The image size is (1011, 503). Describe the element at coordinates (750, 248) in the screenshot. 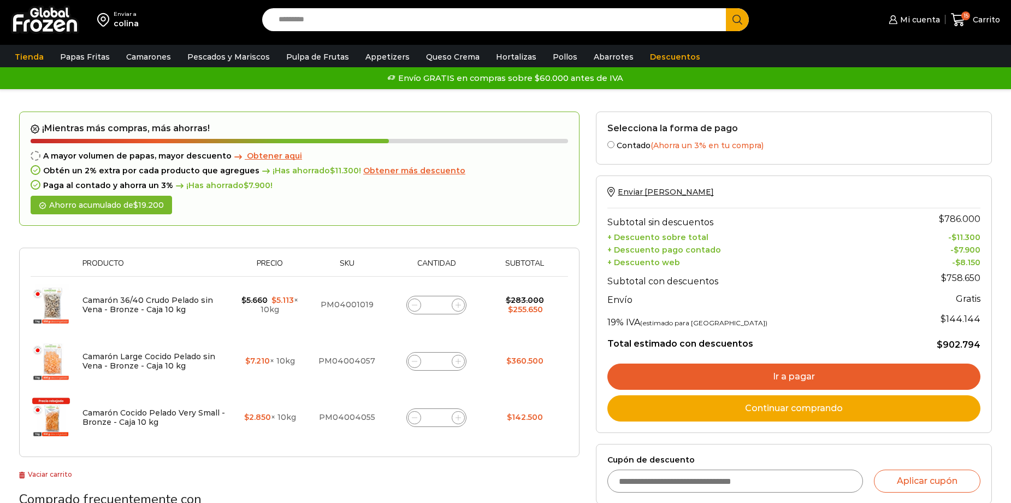

I see `th: + Descuento pago contado` at that location.